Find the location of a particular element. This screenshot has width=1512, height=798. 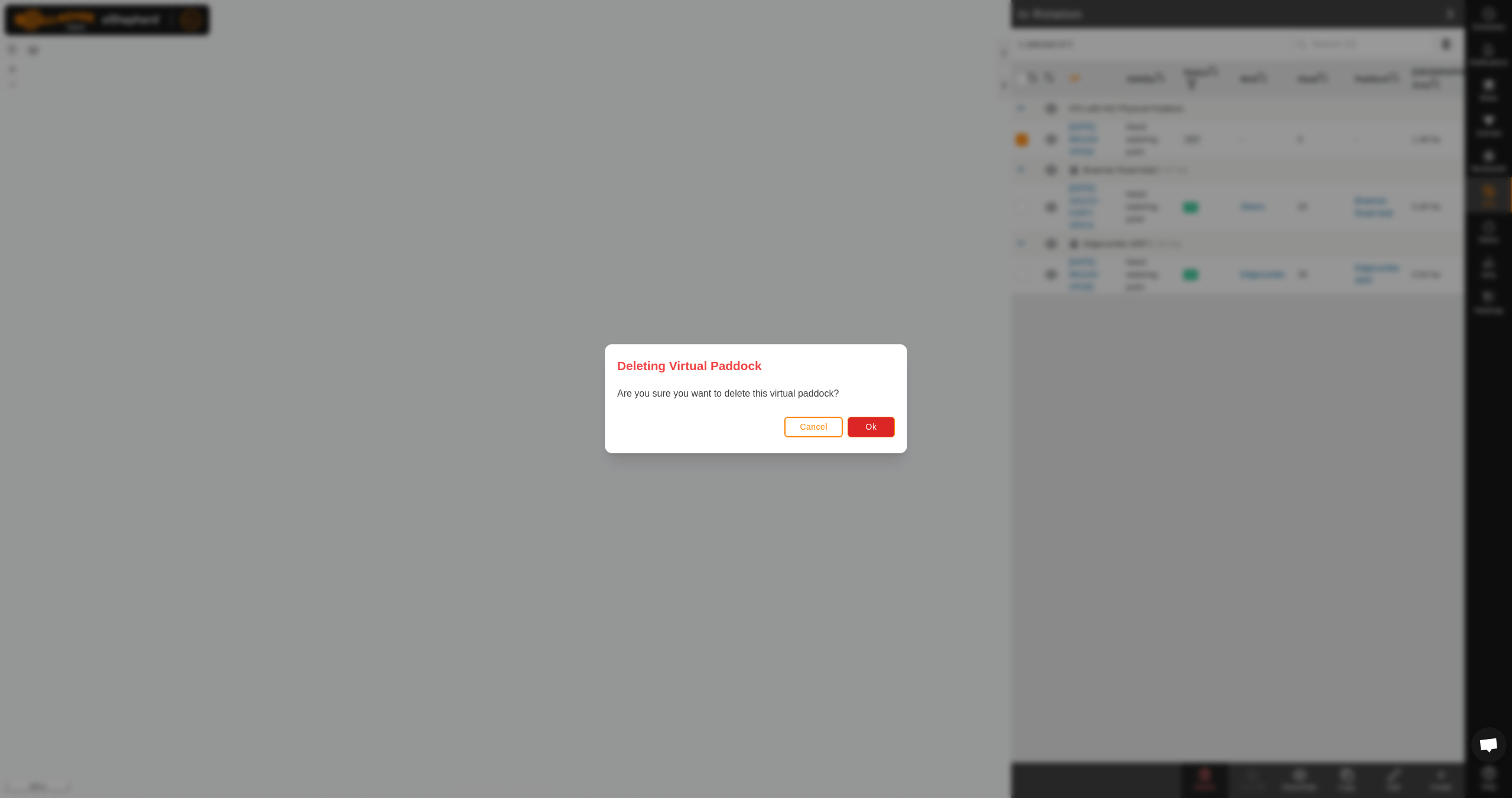

p: Are you sure you want to delete this virtual paddock? is located at coordinates (756, 394).